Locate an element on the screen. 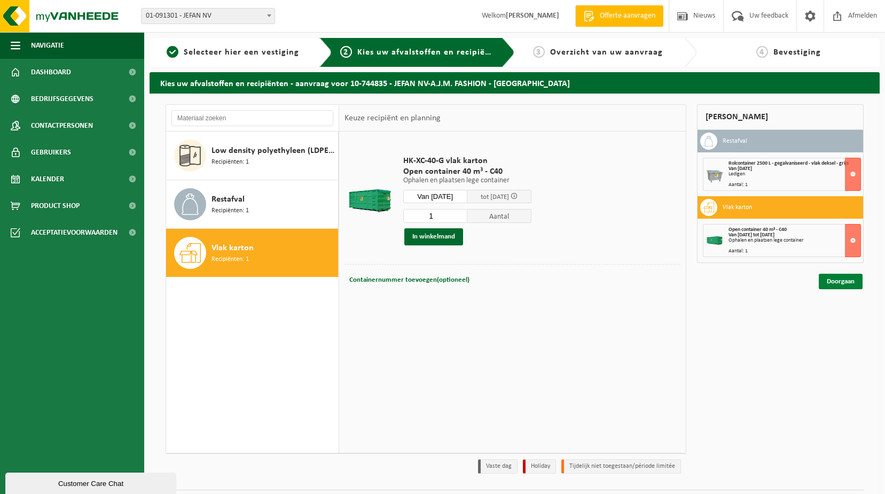 The width and height of the screenshot is (885, 494). span: Bedrijfsgegevens is located at coordinates (62, 99).